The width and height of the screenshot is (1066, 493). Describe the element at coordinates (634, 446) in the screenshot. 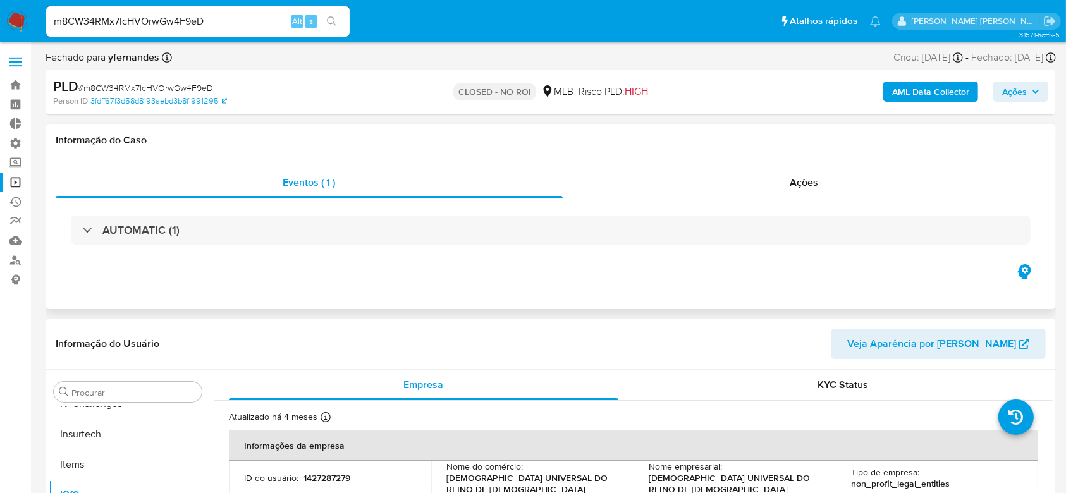

I see `th: Informações da empresa` at that location.